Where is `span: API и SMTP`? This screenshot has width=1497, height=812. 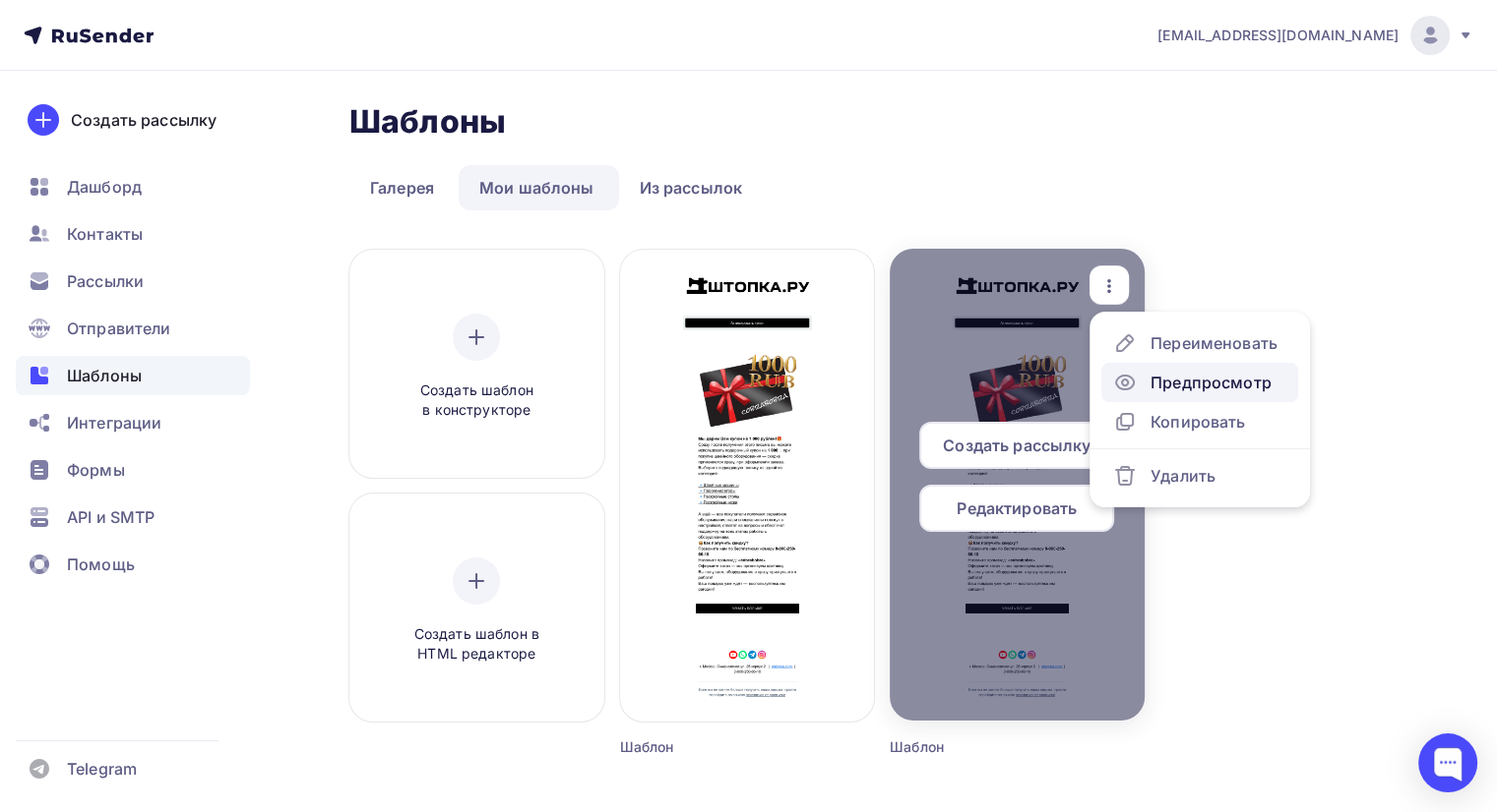 span: API и SMTP is located at coordinates (110, 517).